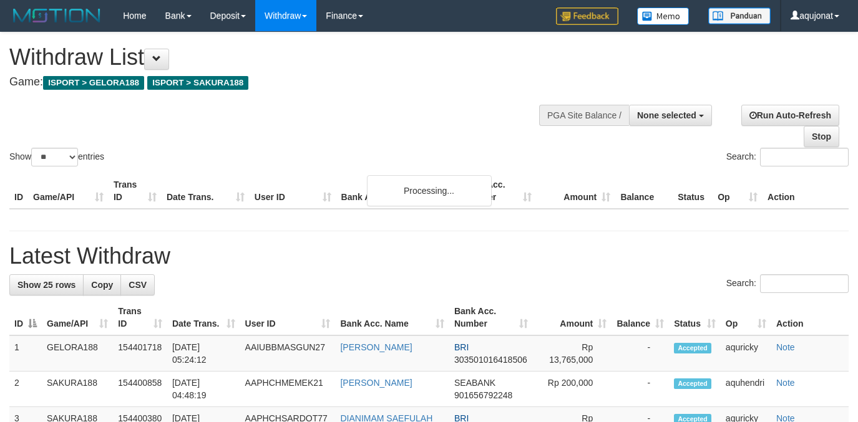  I want to click on span: None selected, so click(666, 115).